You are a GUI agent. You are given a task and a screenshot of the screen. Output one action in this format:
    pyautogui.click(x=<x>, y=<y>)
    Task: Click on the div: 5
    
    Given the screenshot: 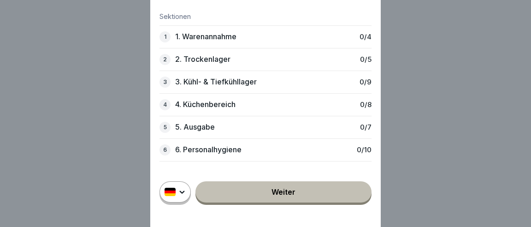 What is the action you would take?
    pyautogui.click(x=165, y=127)
    